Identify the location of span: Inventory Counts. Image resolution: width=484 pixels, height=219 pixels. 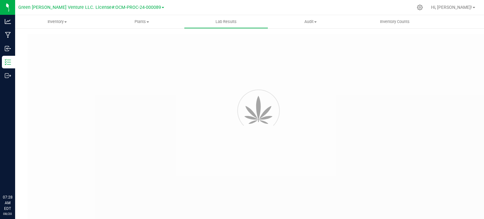
(394, 22).